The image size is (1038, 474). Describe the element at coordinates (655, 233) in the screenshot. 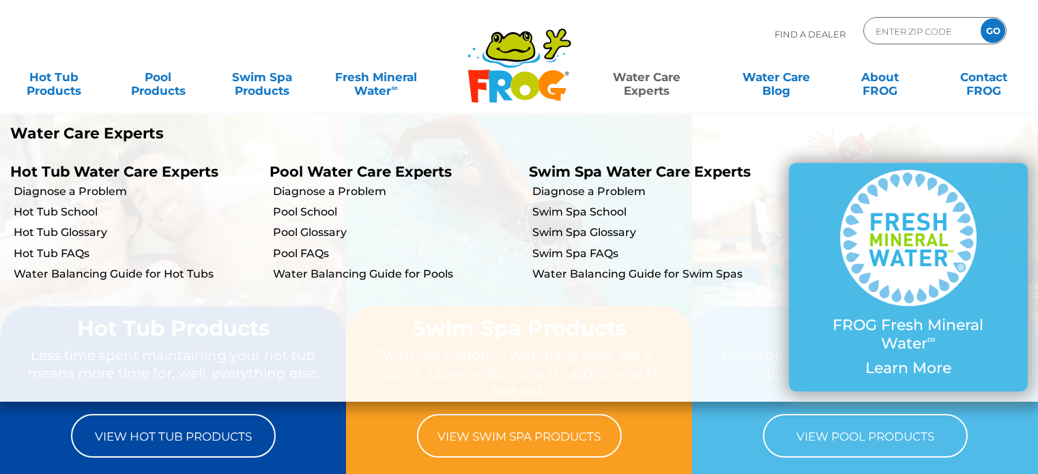

I see `a: Swim Spa Glossary` at that location.